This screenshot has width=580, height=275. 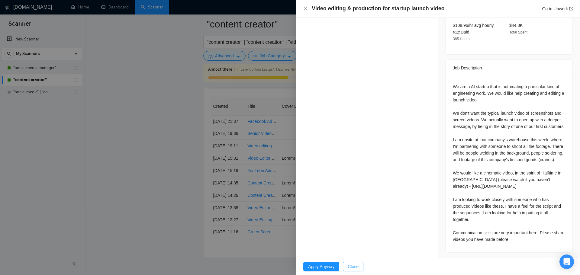 I want to click on span: 385 Hours, so click(x=461, y=39).